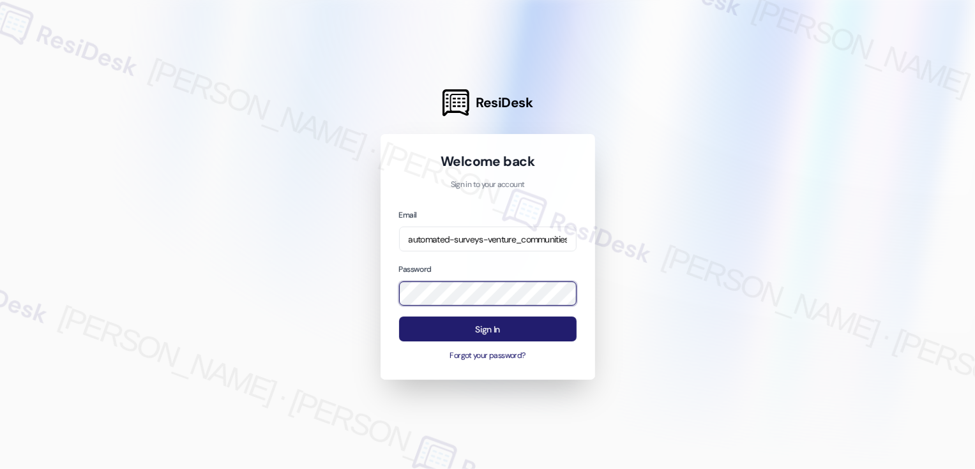  What do you see at coordinates (408, 215) in the screenshot?
I see `label: Email` at bounding box center [408, 215].